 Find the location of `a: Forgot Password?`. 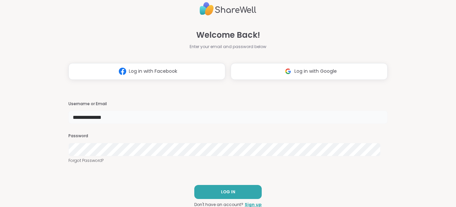

a: Forgot Password? is located at coordinates (228, 161).